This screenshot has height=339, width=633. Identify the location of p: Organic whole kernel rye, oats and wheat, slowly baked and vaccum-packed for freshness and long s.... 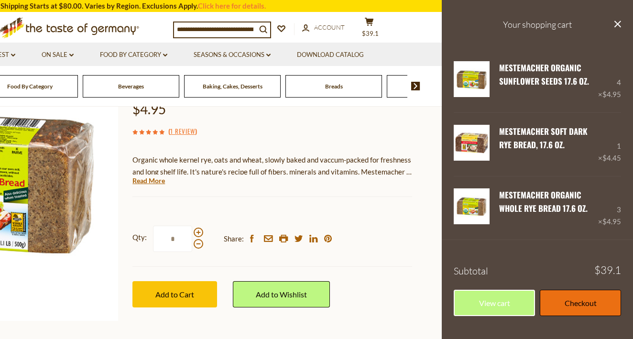
(272, 166).